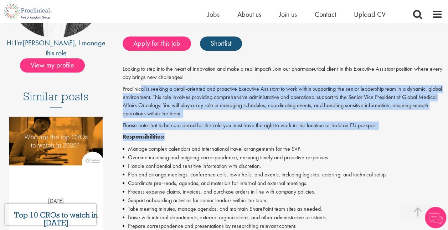 The width and height of the screenshot is (448, 230). I want to click on span: Jobs, so click(214, 14).